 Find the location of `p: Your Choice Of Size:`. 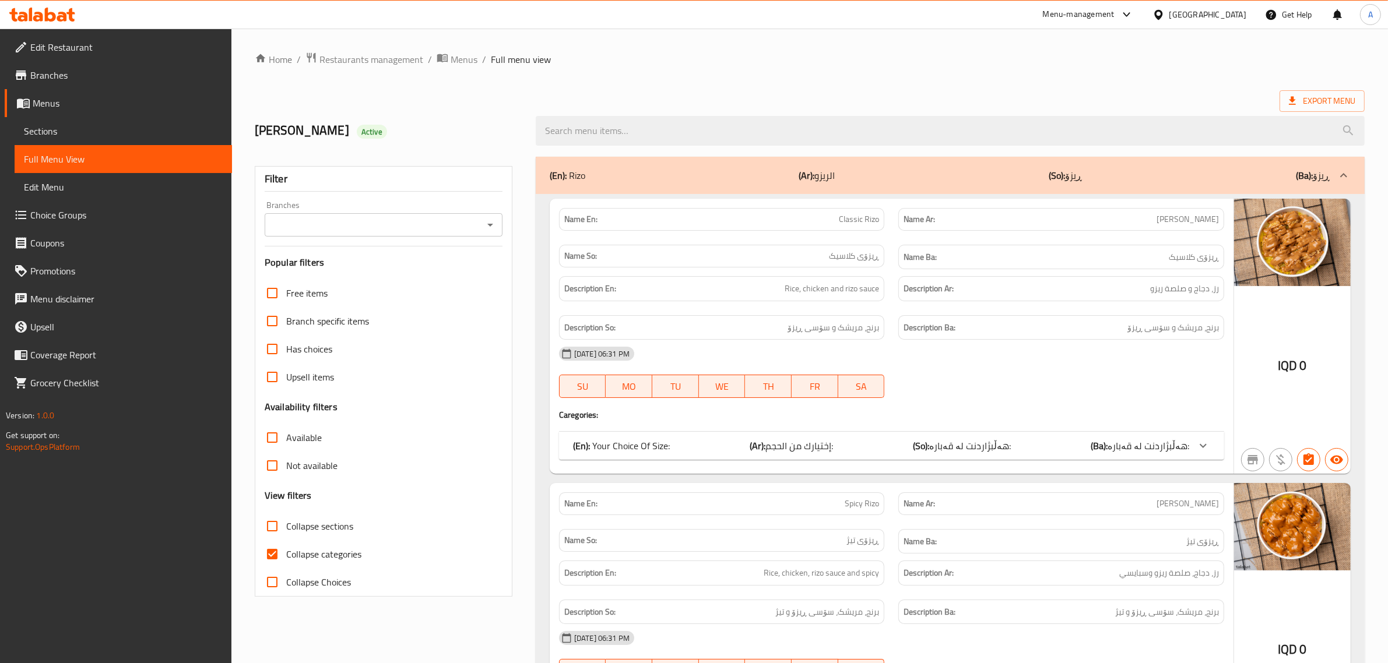

p: Your Choice Of Size: is located at coordinates (622, 446).